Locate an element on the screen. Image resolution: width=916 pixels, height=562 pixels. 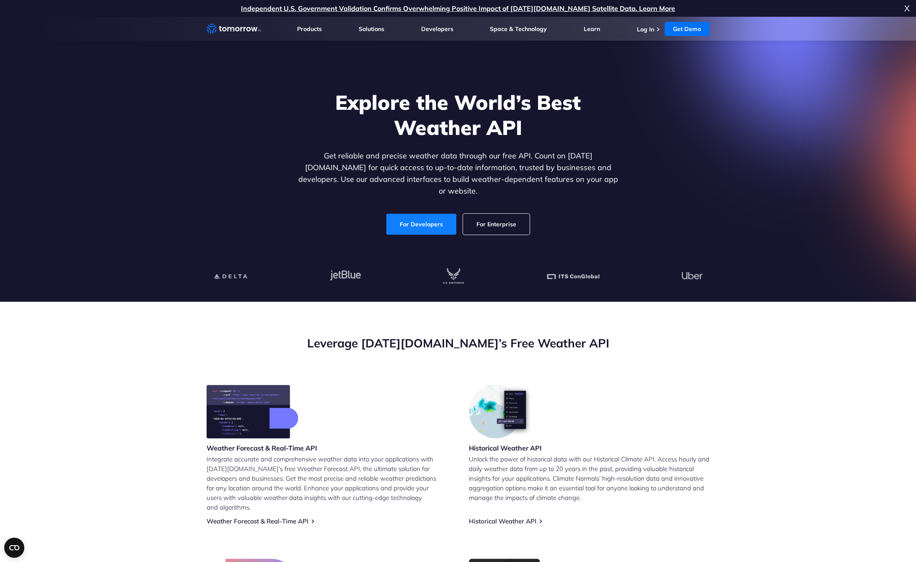
p: Unlock the power of historical data with our Historical Climate API. Access hourly and daily weat... is located at coordinates (589, 478).